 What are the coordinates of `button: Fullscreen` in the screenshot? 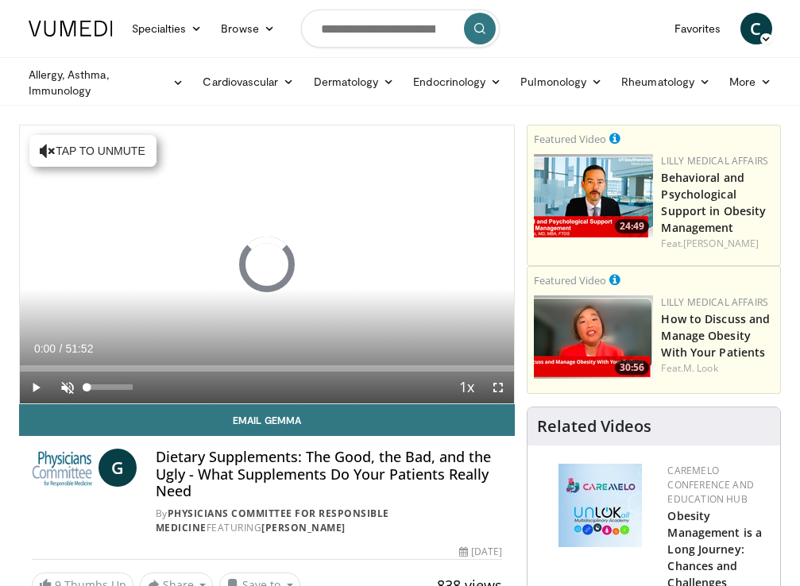 It's located at (498, 387).